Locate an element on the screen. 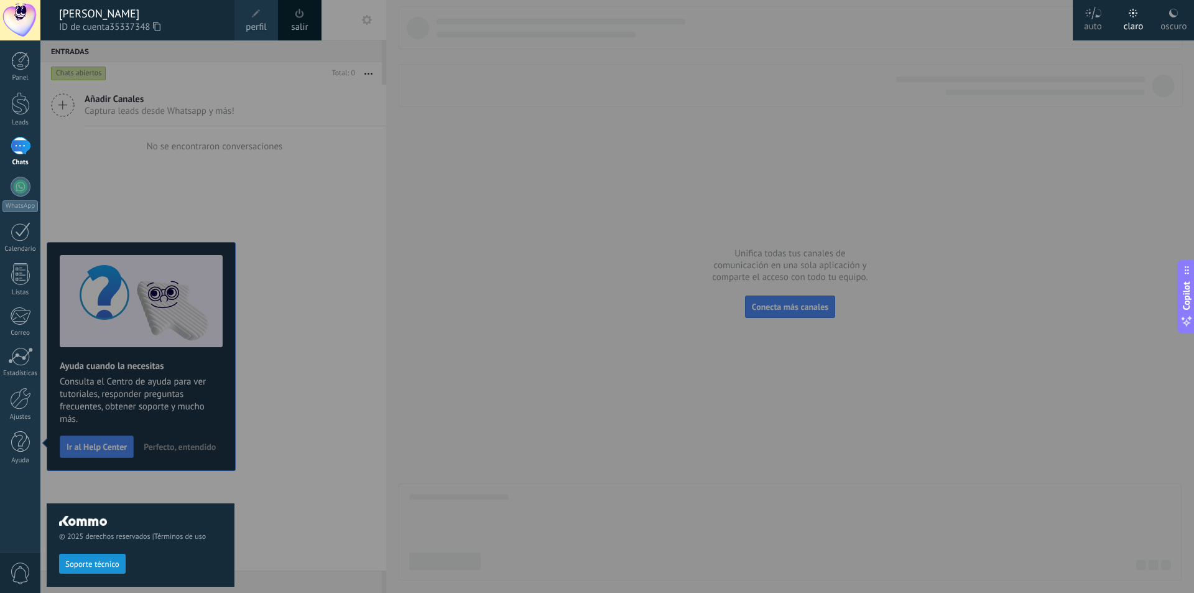 The height and width of the screenshot is (593, 1194). div: Chats is located at coordinates (21, 162).